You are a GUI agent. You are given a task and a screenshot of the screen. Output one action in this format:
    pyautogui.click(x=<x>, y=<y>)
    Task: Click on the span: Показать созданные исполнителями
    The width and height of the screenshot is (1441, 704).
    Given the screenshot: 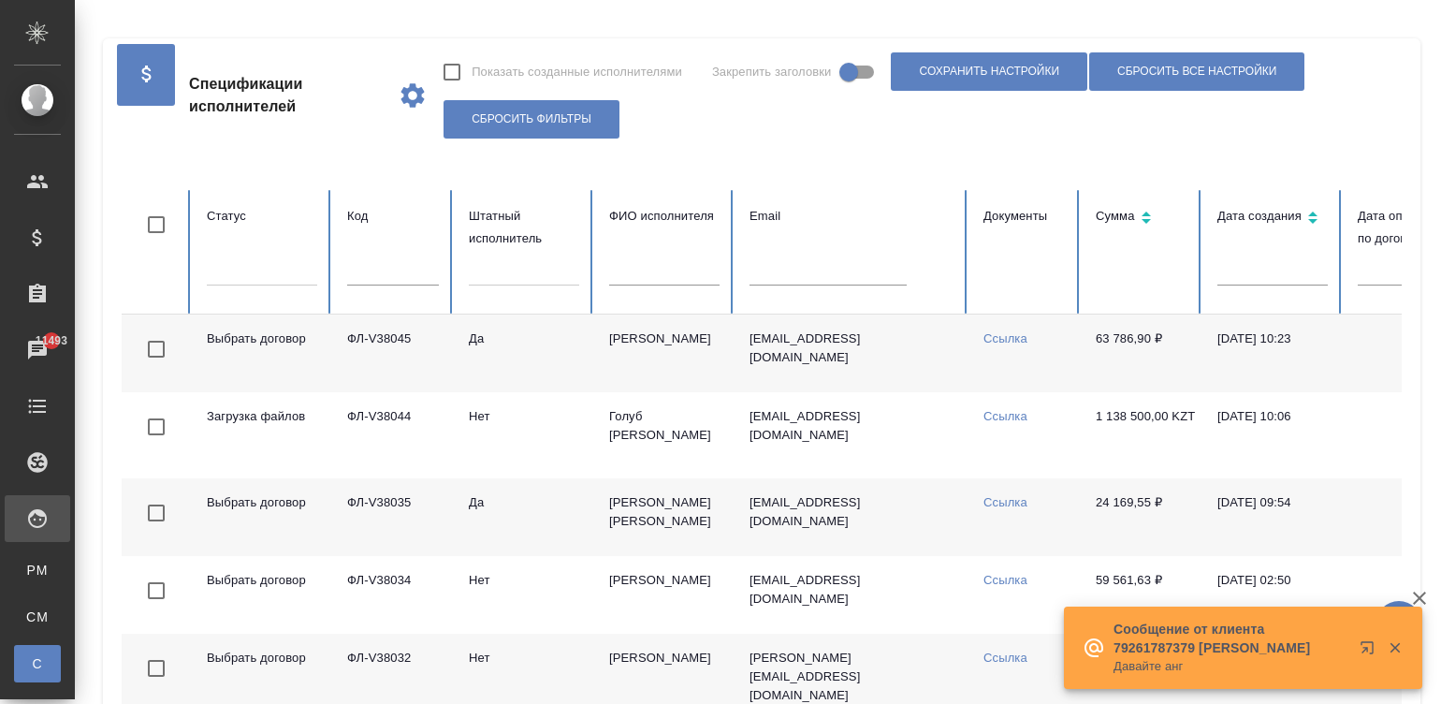 What is the action you would take?
    pyautogui.click(x=576, y=72)
    